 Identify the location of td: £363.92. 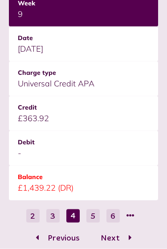
(83, 113).